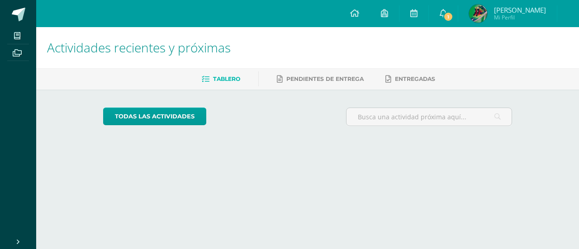  I want to click on span: Pendientes de entrega, so click(325, 79).